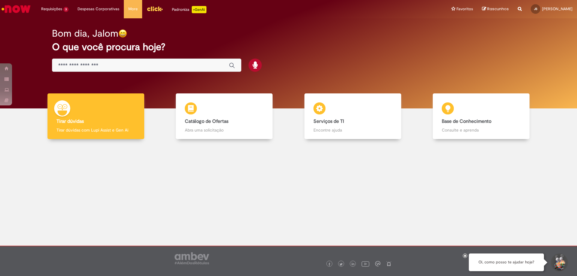 Image resolution: width=577 pixels, height=276 pixels. Describe the element at coordinates (155, 9) in the screenshot. I see `img: click_logo_yellow_360x200.png` at that location.